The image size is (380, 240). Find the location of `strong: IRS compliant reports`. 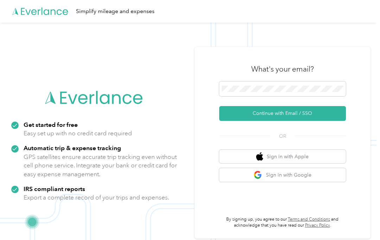

strong: IRS compliant reports is located at coordinates (54, 188).